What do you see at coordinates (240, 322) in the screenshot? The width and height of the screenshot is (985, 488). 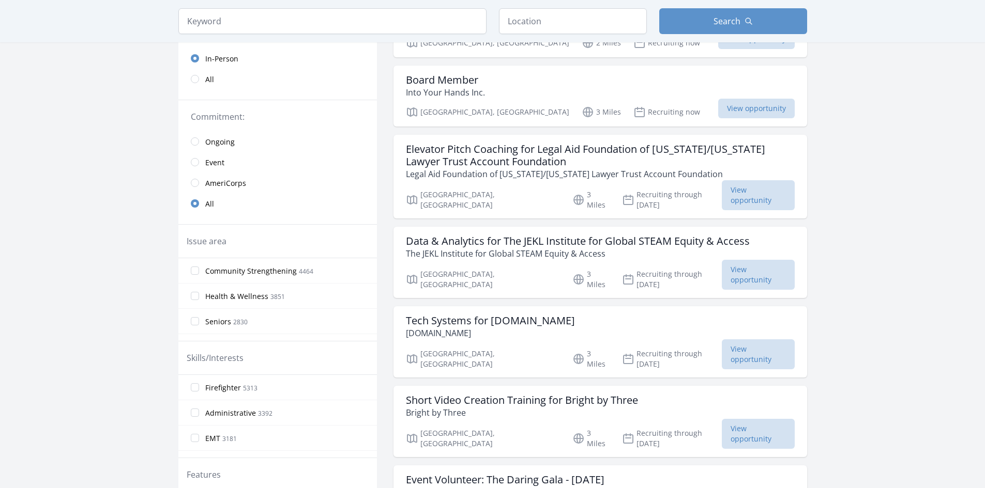 I see `span: 2830` at bounding box center [240, 322].